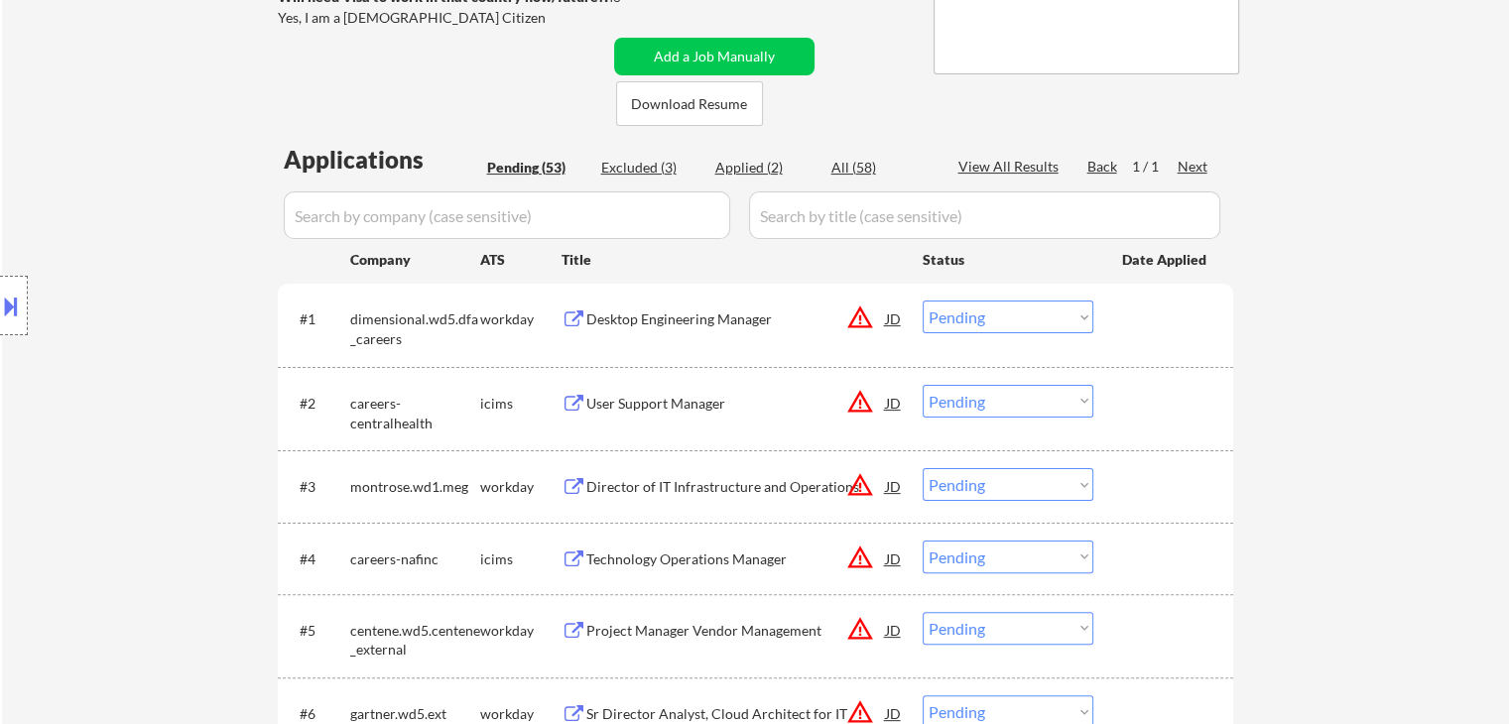 This screenshot has width=1509, height=724. Describe the element at coordinates (689, 103) in the screenshot. I see `button: Download Resume` at that location.